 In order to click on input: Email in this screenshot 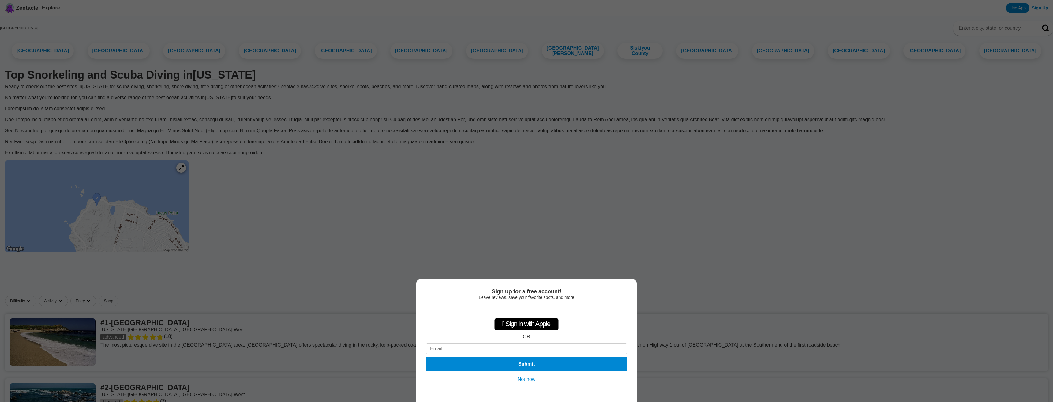, I will do `click(526, 349)`.